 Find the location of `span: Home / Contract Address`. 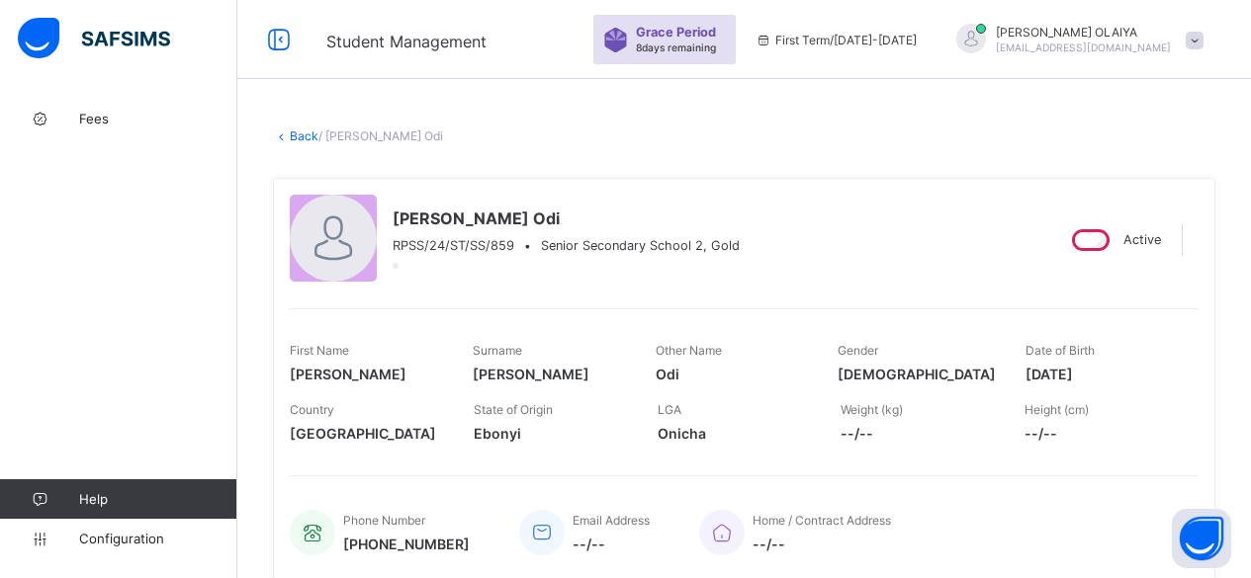

span: Home / Contract Address is located at coordinates (822, 520).